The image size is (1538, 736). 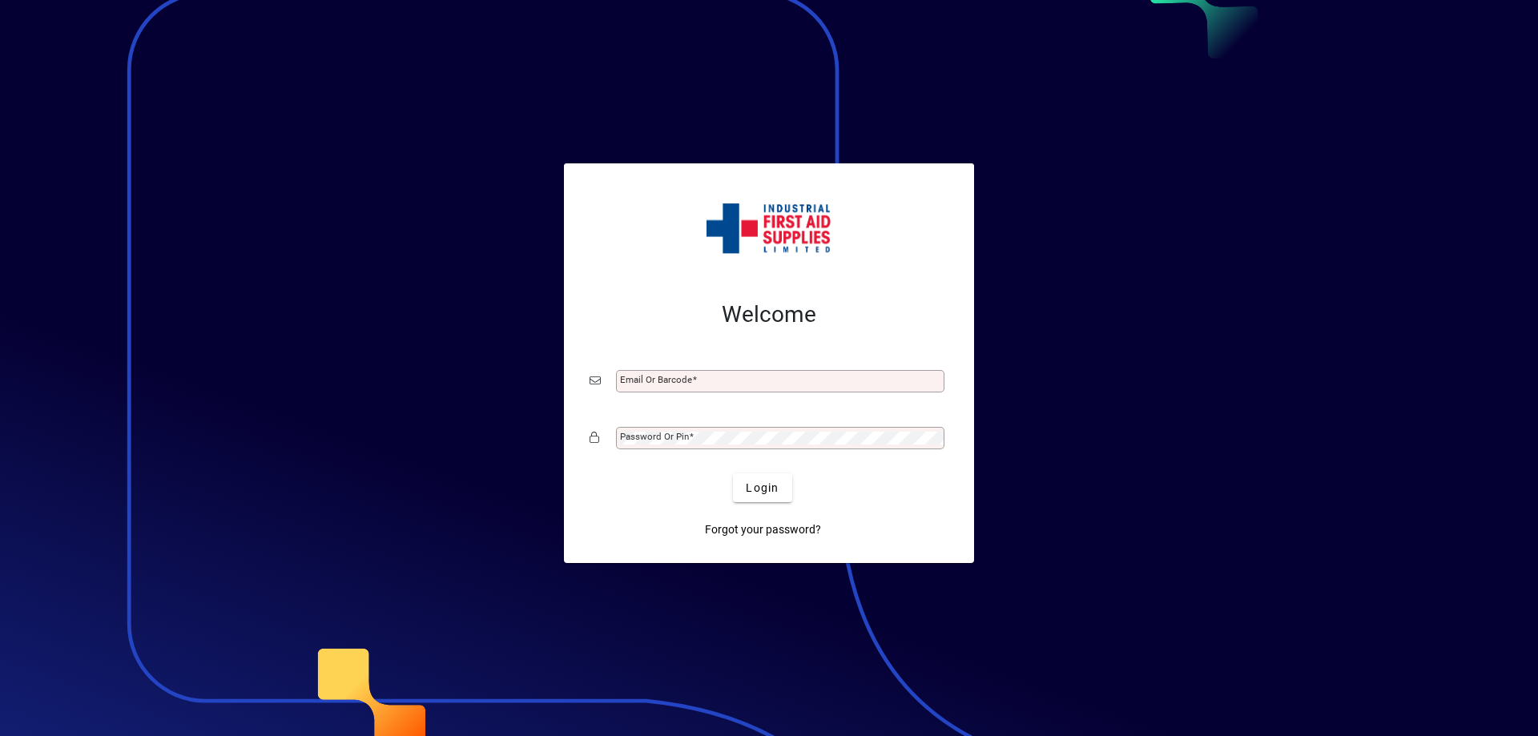 I want to click on h2: Welcome, so click(x=769, y=315).